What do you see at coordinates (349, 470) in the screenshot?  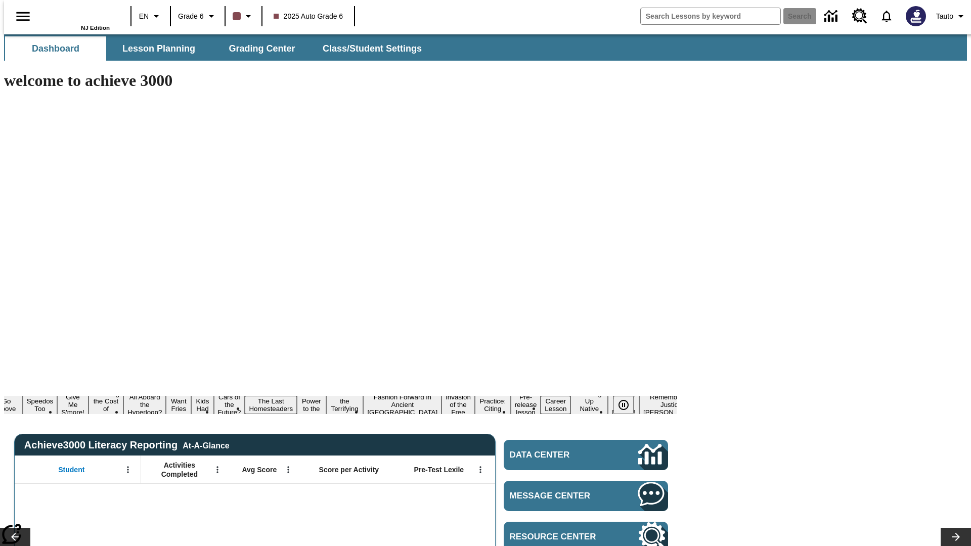 I see `span: Score per Activity` at bounding box center [349, 470].